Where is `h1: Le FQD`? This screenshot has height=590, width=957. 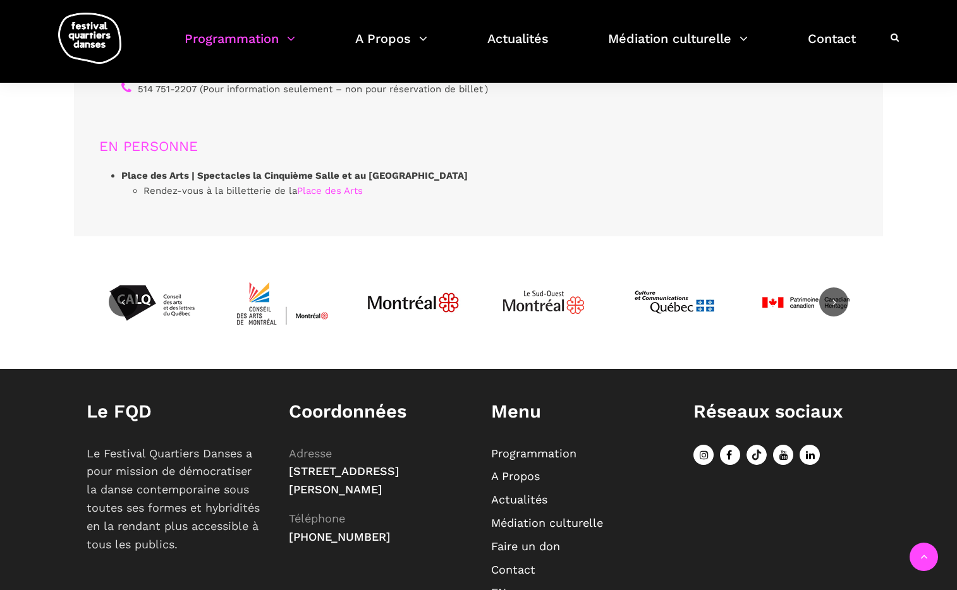 h1: Le FQD is located at coordinates (175, 411).